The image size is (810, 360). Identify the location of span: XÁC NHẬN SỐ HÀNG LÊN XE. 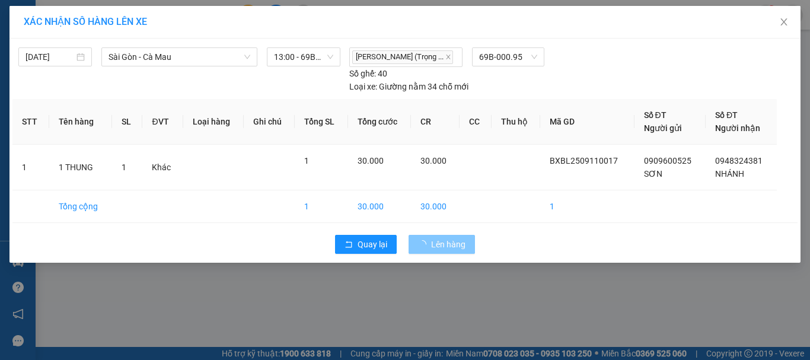
(85, 21).